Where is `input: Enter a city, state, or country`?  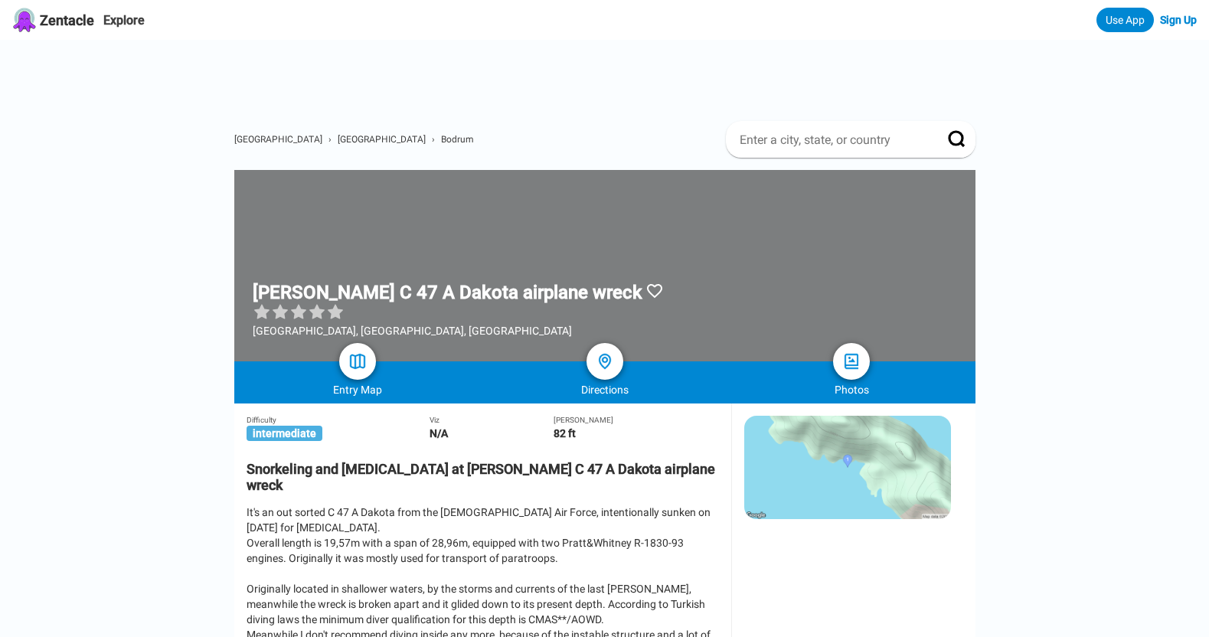
input: Enter a city, state, or country is located at coordinates (832, 139).